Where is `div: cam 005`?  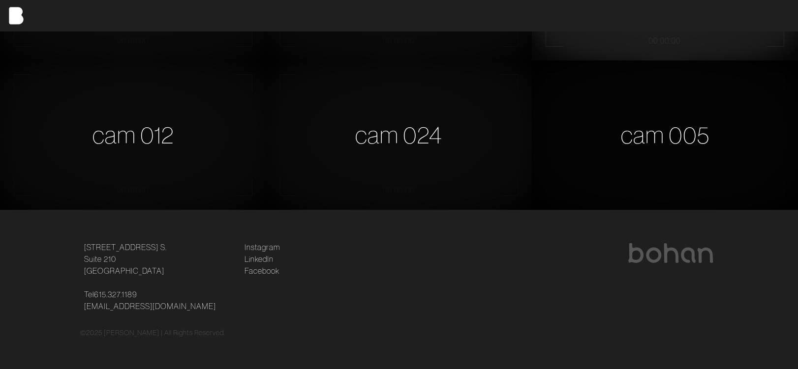
div: cam 005 is located at coordinates (665, 135).